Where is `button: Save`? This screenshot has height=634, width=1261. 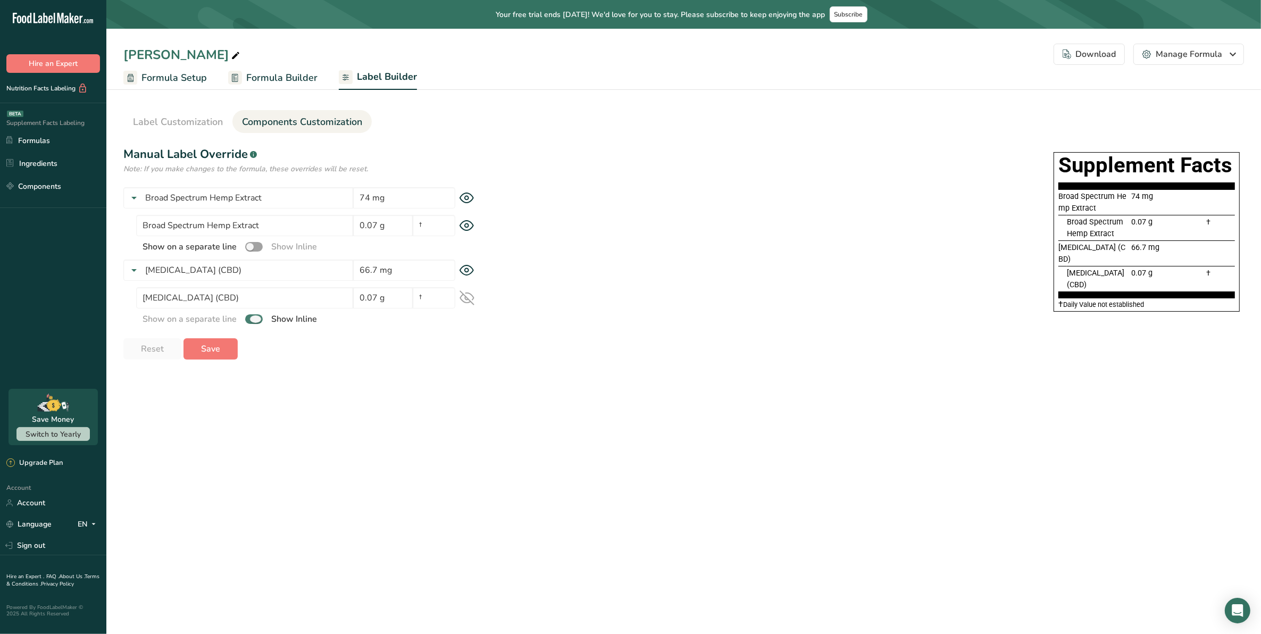 button: Save is located at coordinates (211, 349).